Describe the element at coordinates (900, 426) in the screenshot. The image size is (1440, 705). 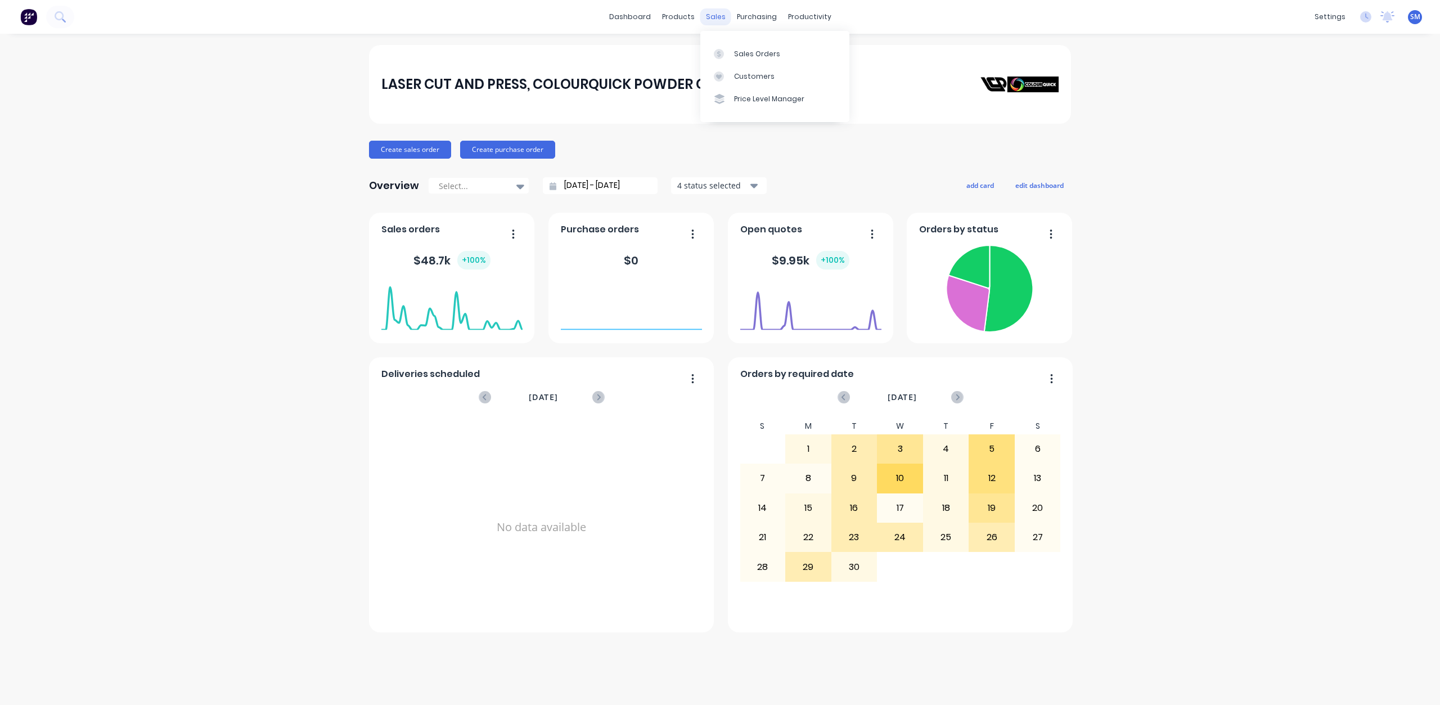
I see `div: W` at that location.